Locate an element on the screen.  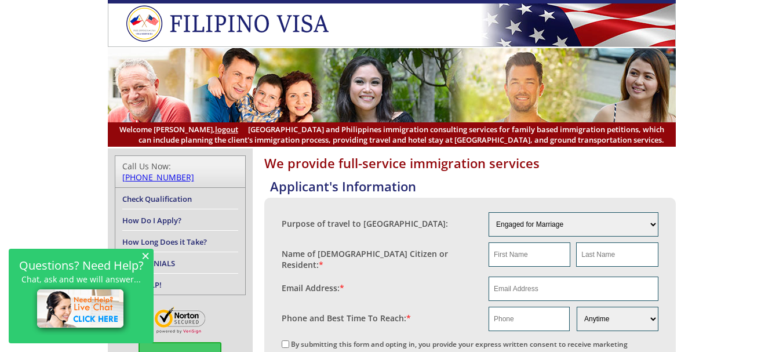
input: First Name is located at coordinates (529, 254).